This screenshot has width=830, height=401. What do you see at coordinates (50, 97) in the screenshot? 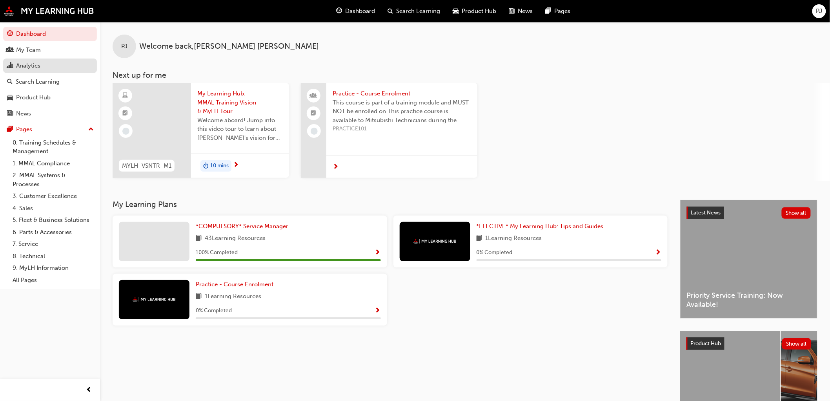
I see `a: Product Hub` at bounding box center [50, 97].